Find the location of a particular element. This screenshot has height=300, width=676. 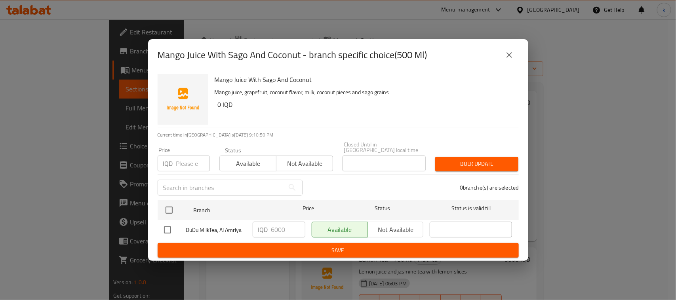

span: Available is located at coordinates (248, 164).